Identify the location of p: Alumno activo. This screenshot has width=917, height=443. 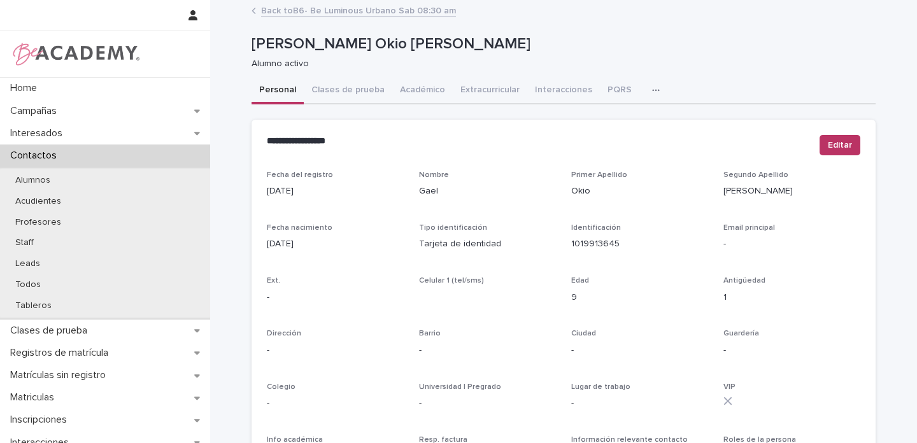
(559, 64).